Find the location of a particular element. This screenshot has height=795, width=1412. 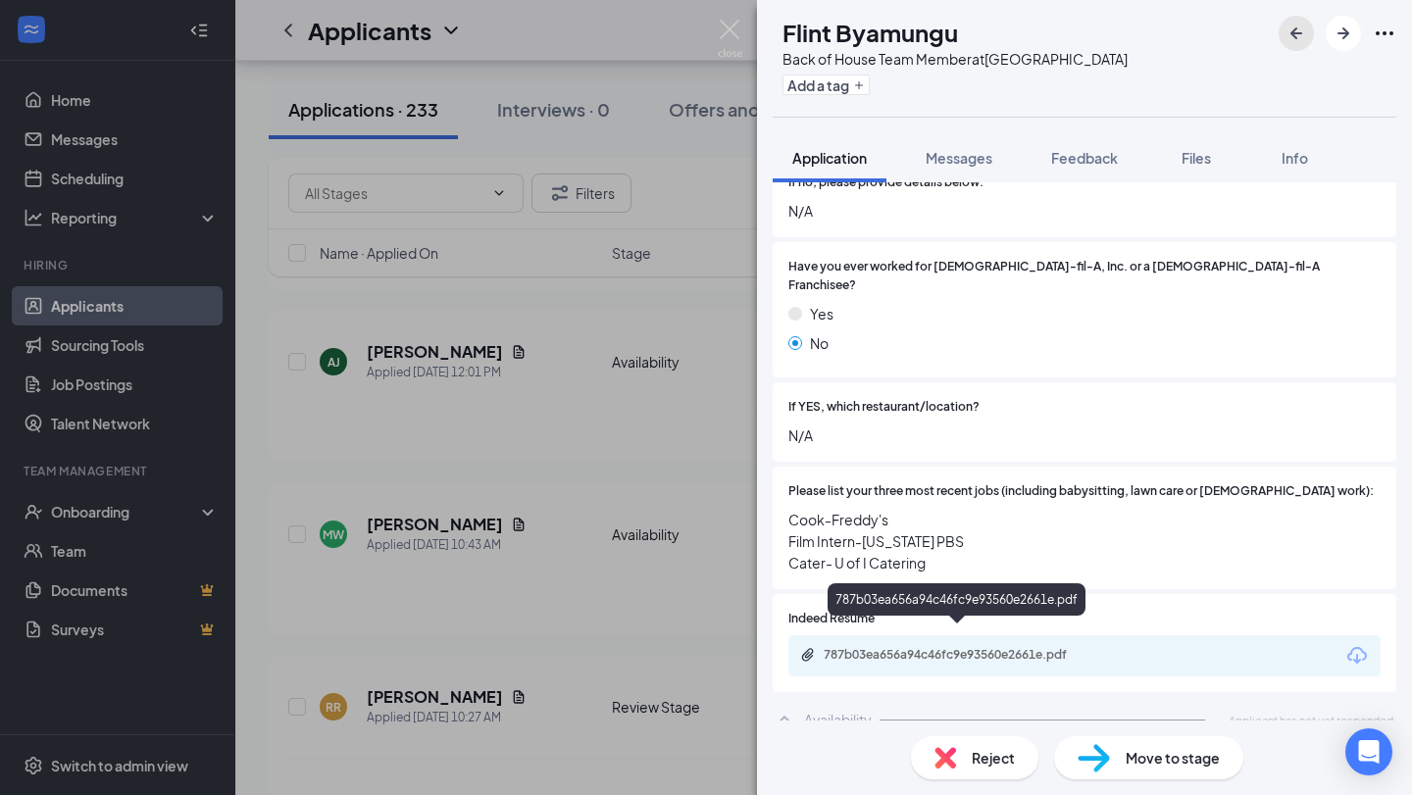

div: Open Intercom Messenger is located at coordinates (1369, 752).